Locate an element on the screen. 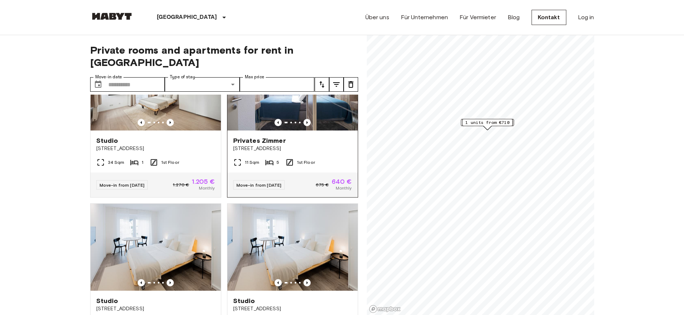 The width and height of the screenshot is (684, 315). span: 1.270 € is located at coordinates (181, 185).